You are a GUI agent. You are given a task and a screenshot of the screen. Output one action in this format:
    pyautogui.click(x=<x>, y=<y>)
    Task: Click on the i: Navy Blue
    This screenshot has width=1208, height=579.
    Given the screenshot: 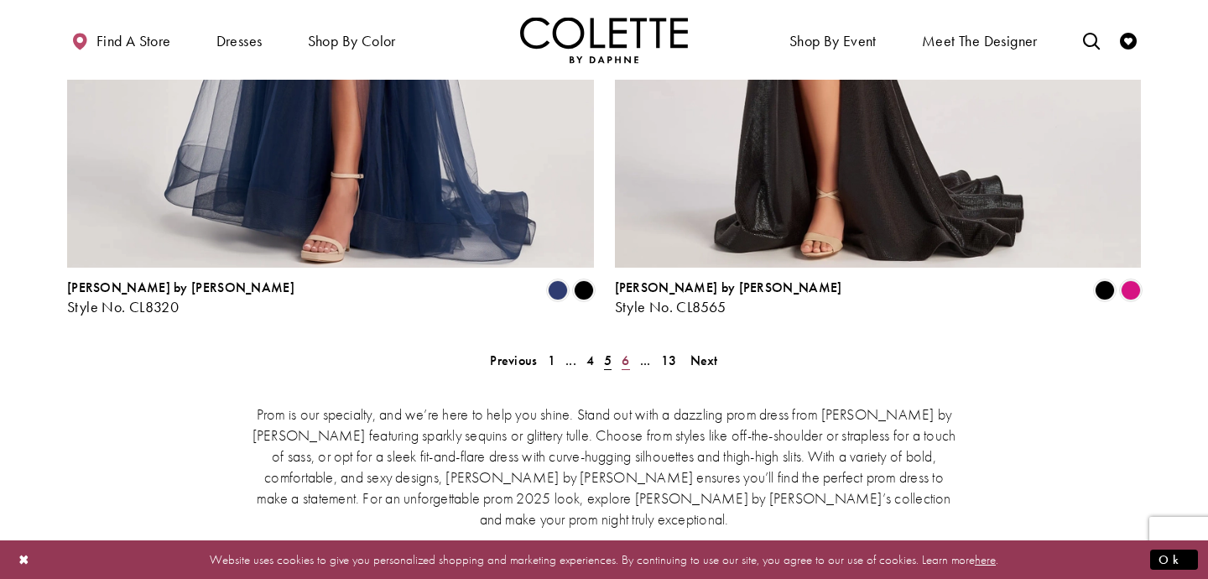 What is the action you would take?
    pyautogui.click(x=558, y=290)
    